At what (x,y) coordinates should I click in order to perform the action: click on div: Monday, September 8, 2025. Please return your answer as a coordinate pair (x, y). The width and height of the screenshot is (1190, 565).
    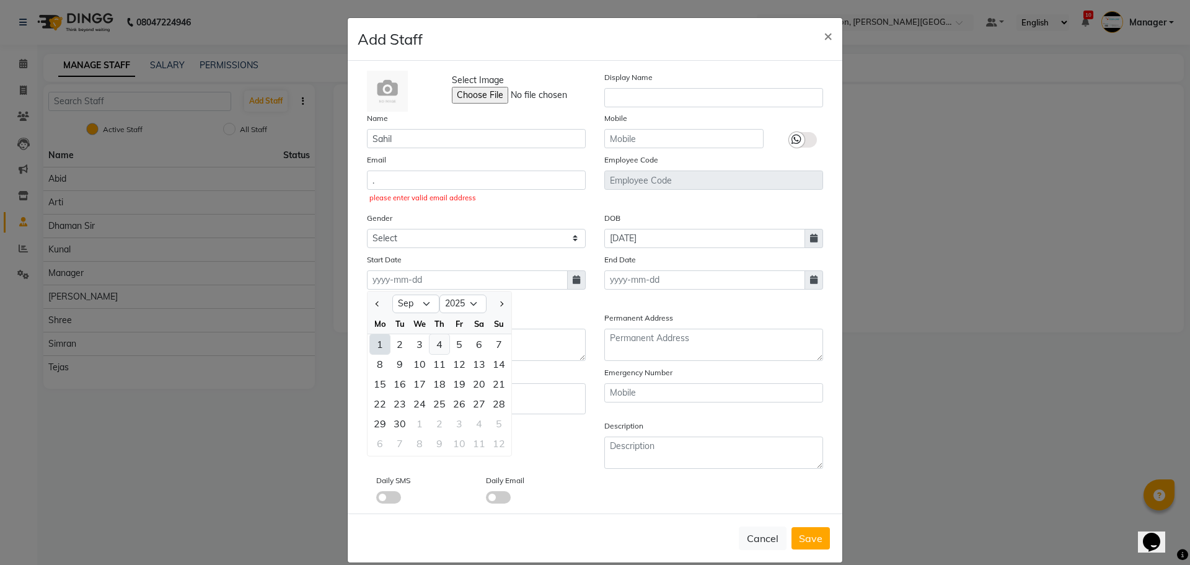
    Looking at the image, I should click on (380, 364).